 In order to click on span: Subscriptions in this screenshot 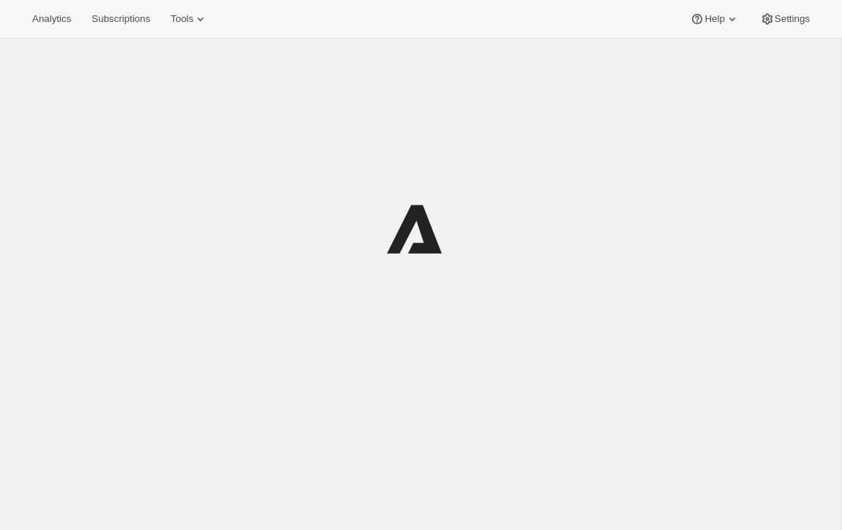, I will do `click(121, 19)`.